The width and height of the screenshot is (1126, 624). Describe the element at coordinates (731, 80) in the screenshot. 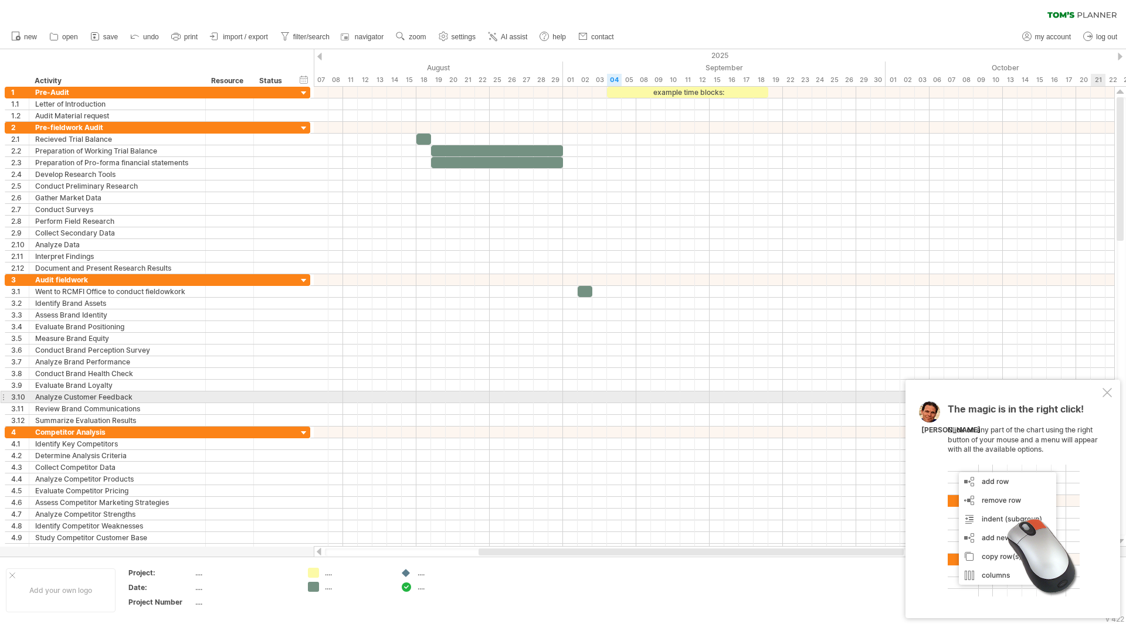

I see `div: Tuesday, 16 September 2025` at that location.